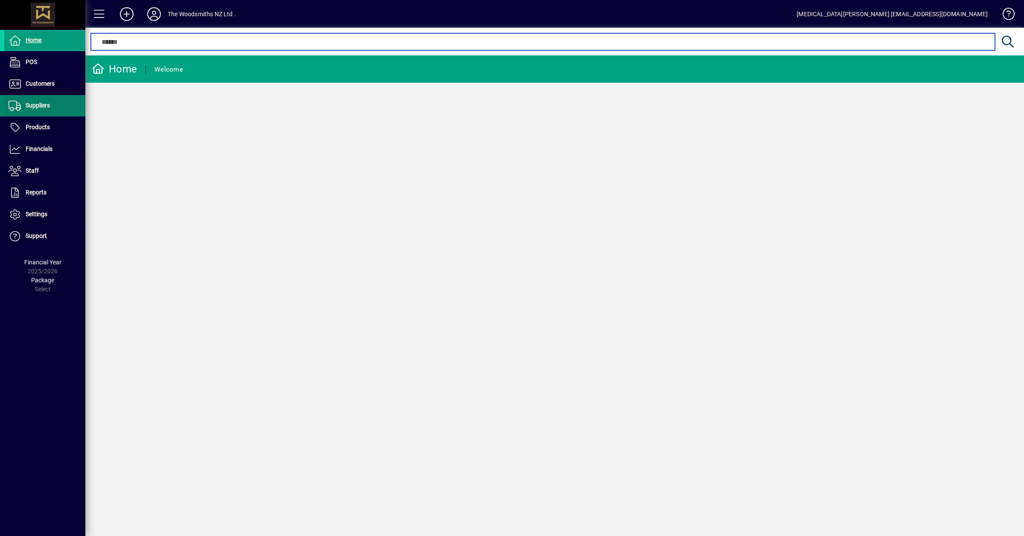 The height and width of the screenshot is (536, 1024). What do you see at coordinates (45, 128) in the screenshot?
I see `a: Products` at bounding box center [45, 128].